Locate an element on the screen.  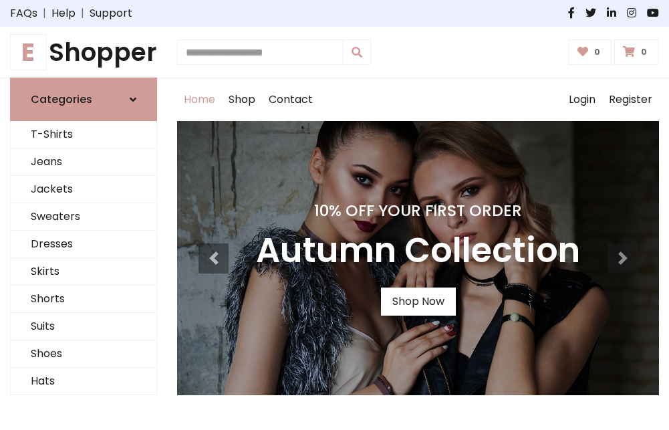
a: Shop Now is located at coordinates (418, 301).